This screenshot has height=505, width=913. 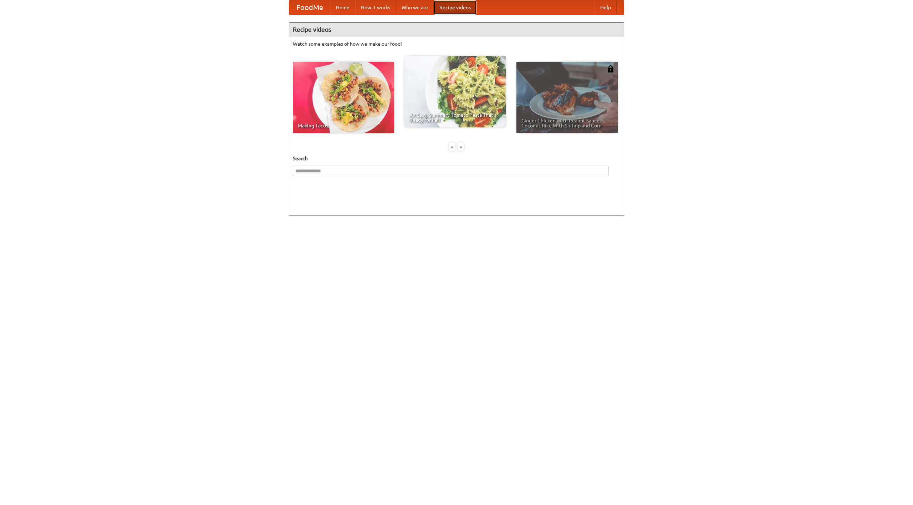 What do you see at coordinates (415, 7) in the screenshot?
I see `a: Who we are` at bounding box center [415, 7].